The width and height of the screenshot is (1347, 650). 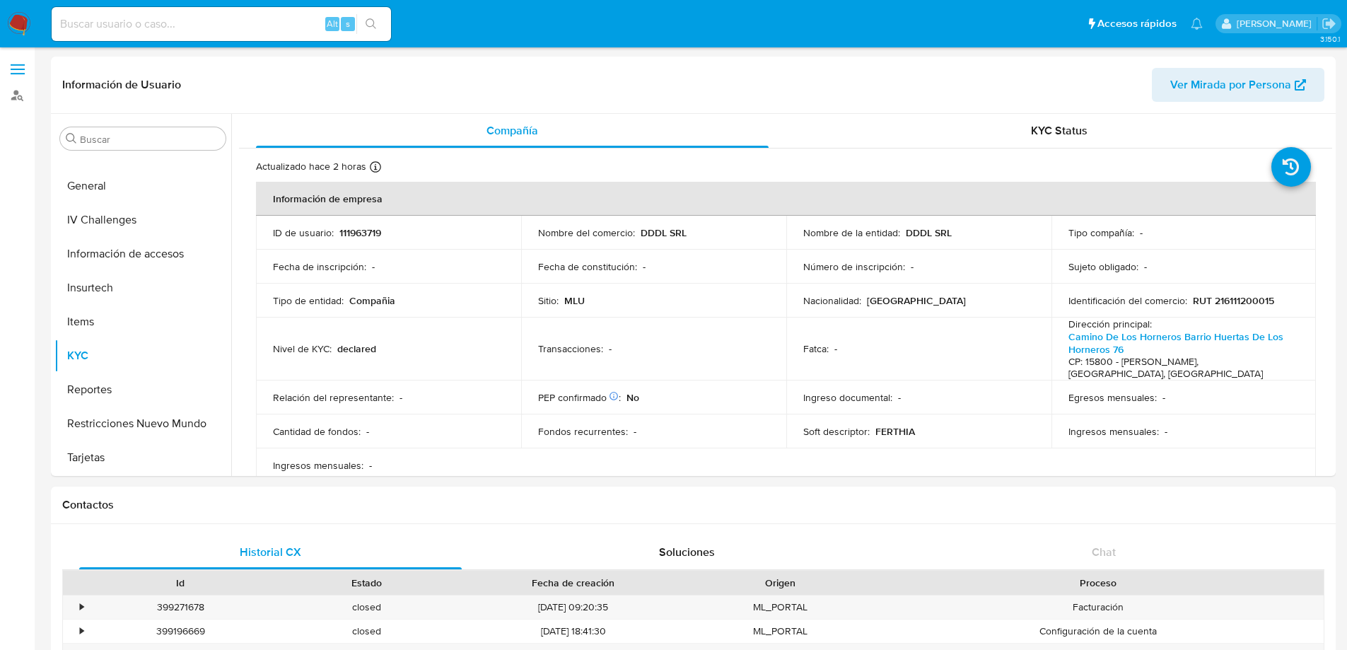 What do you see at coordinates (303, 233) in the screenshot?
I see `p: ID de usuario :` at bounding box center [303, 233].